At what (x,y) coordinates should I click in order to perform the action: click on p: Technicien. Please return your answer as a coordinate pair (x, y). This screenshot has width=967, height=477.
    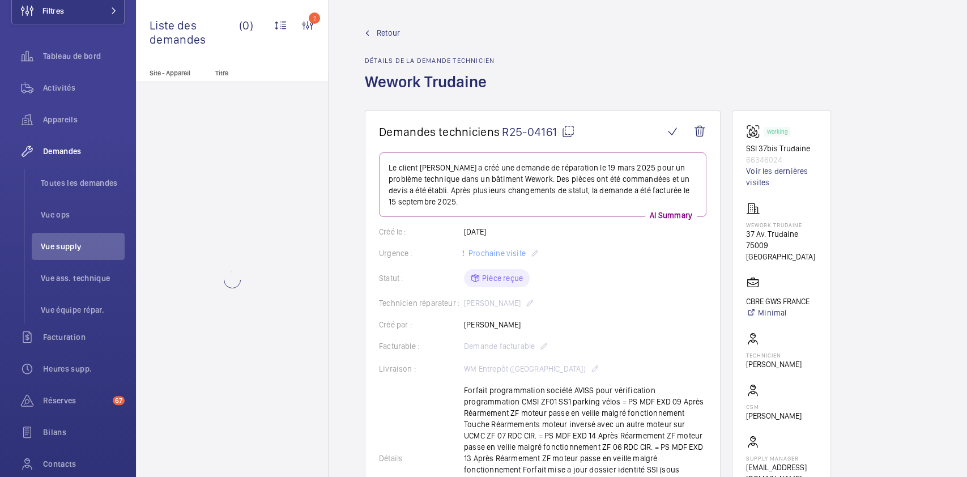
    Looking at the image, I should click on (774, 355).